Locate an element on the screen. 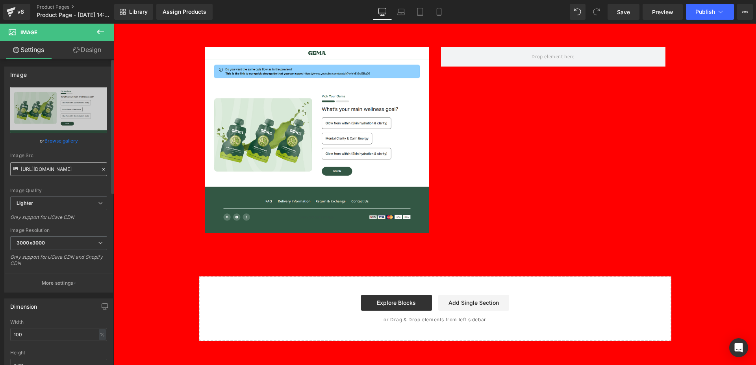  a: v6 is located at coordinates (17, 12).